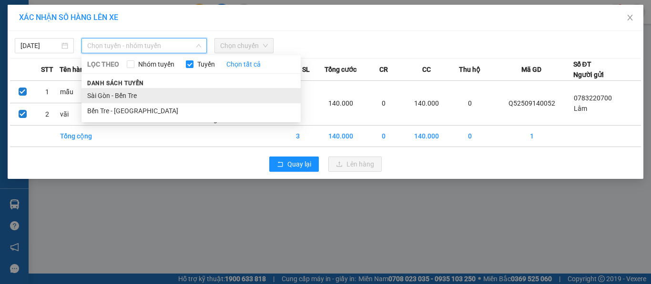  What do you see at coordinates (355, 164) in the screenshot?
I see `button: uploadLên hàng` at bounding box center [355, 164].